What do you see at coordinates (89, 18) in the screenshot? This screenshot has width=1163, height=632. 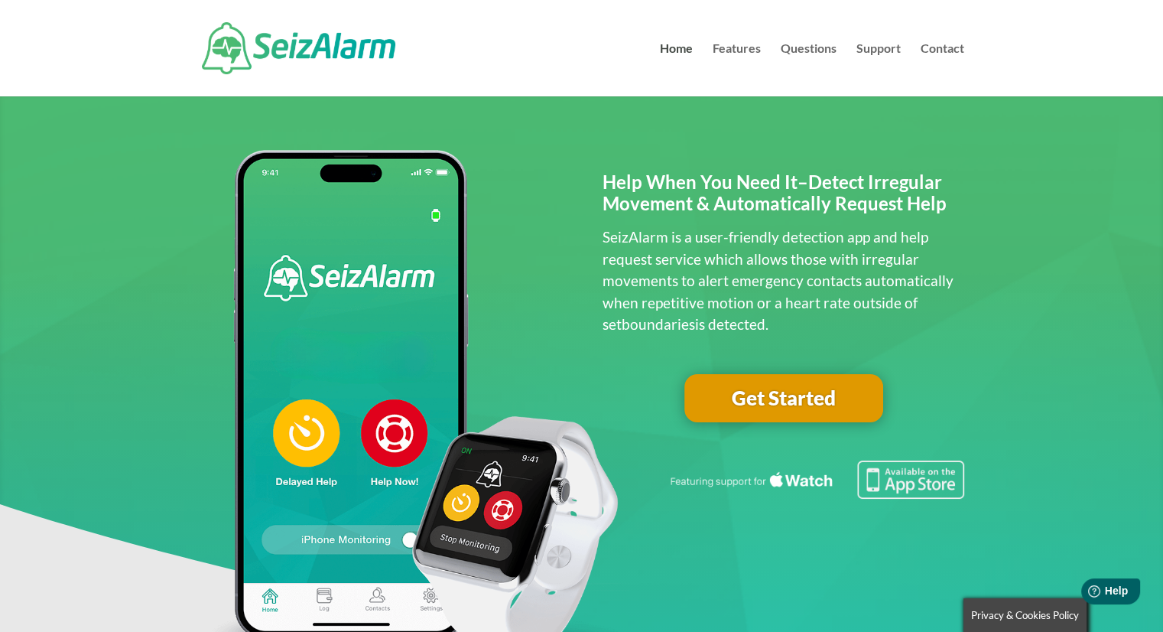 I see `span: Help` at bounding box center [89, 18].